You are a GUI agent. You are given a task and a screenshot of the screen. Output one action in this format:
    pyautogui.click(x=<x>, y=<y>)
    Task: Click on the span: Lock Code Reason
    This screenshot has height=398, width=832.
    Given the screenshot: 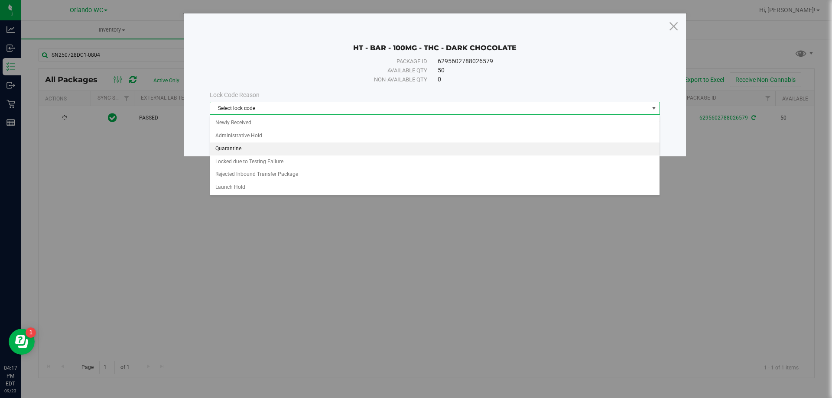 What is the action you would take?
    pyautogui.click(x=235, y=95)
    